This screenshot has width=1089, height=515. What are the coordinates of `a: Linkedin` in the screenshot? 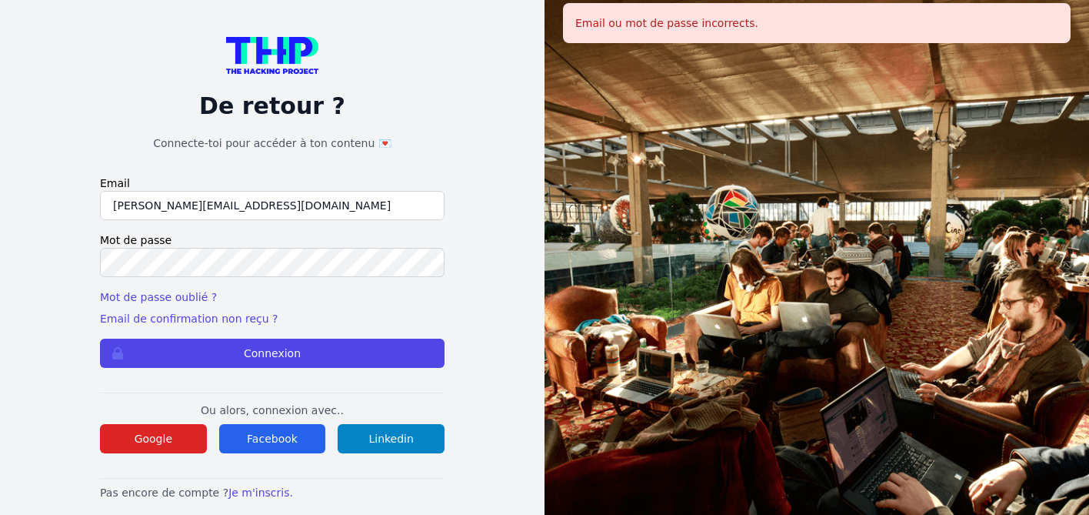 It's located at (391, 439).